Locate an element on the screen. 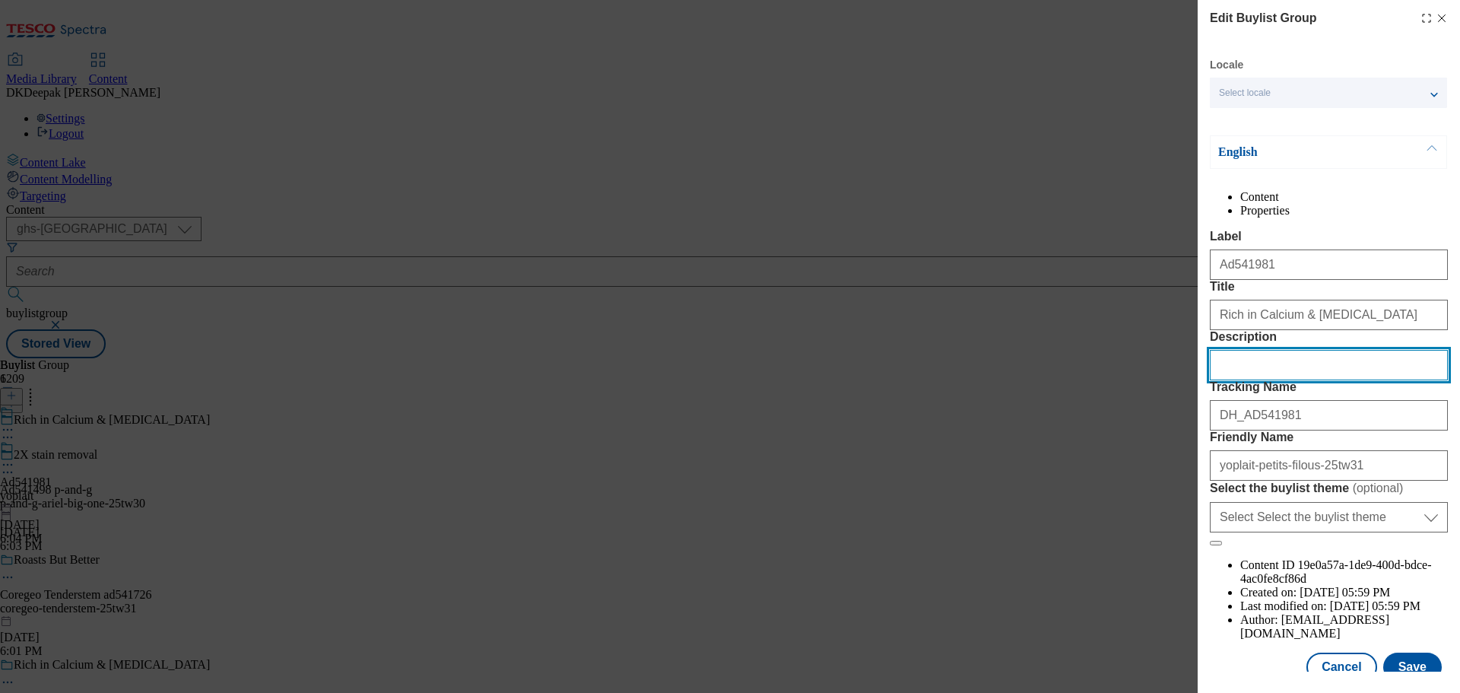 The height and width of the screenshot is (693, 1460). input: Enter Tracking Name is located at coordinates (1328, 415).